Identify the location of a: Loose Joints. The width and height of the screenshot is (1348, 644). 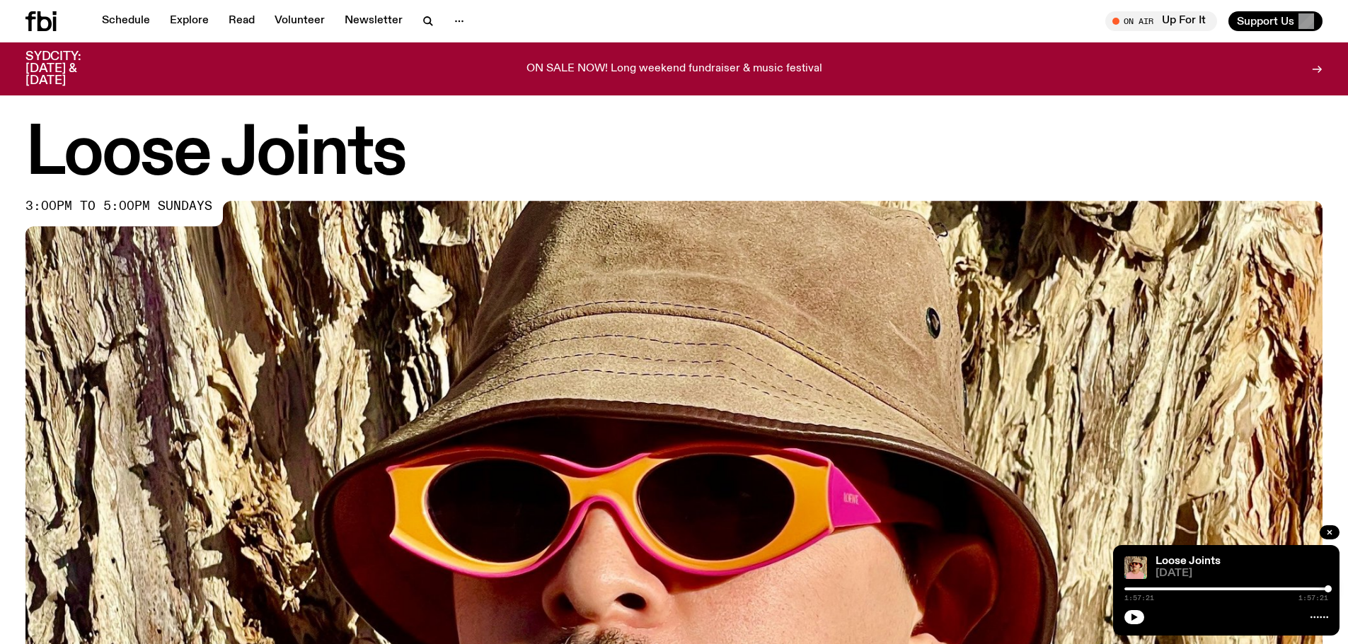
(1188, 562).